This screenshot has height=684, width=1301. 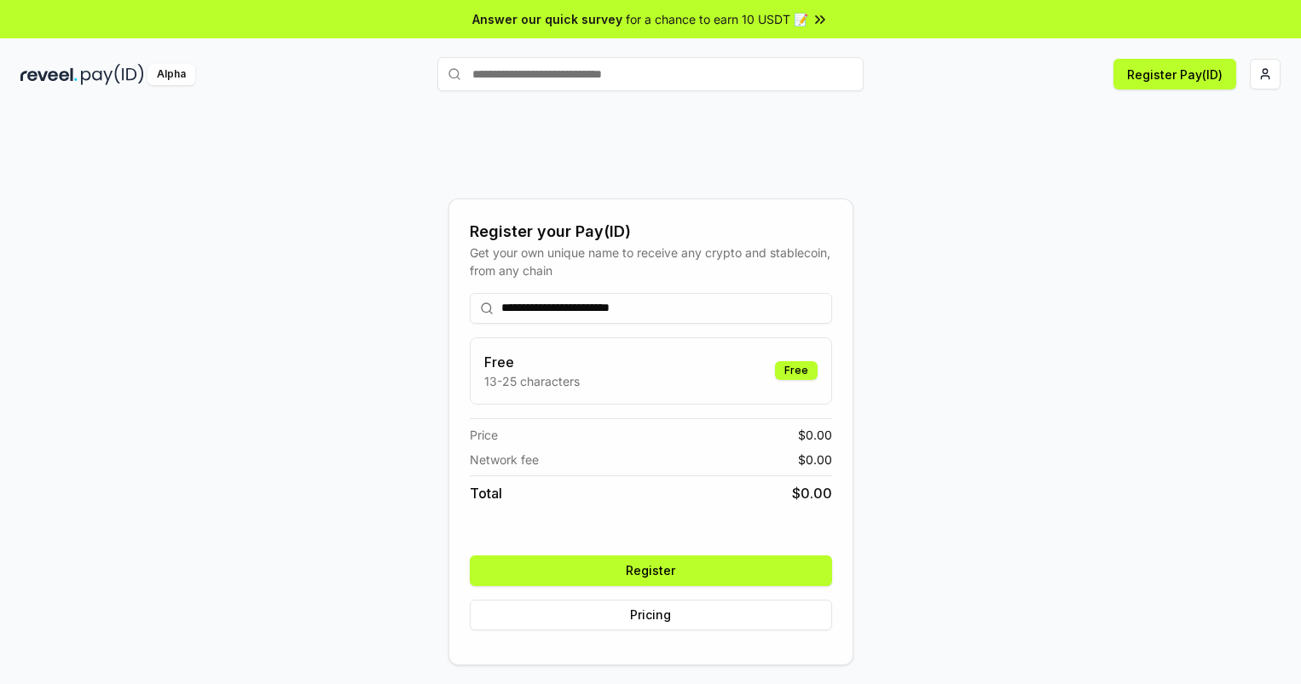 I want to click on p: 13-25 characters, so click(x=532, y=381).